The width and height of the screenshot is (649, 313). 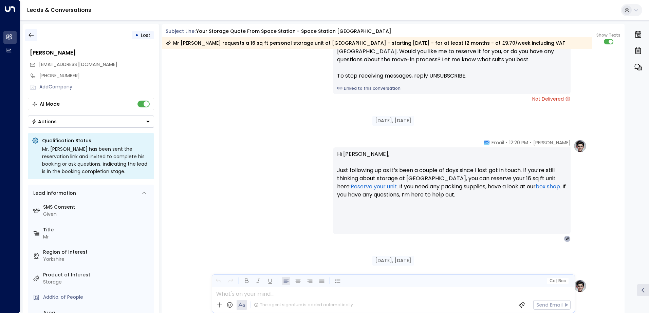 I want to click on div: Lead Information, so click(x=53, y=193).